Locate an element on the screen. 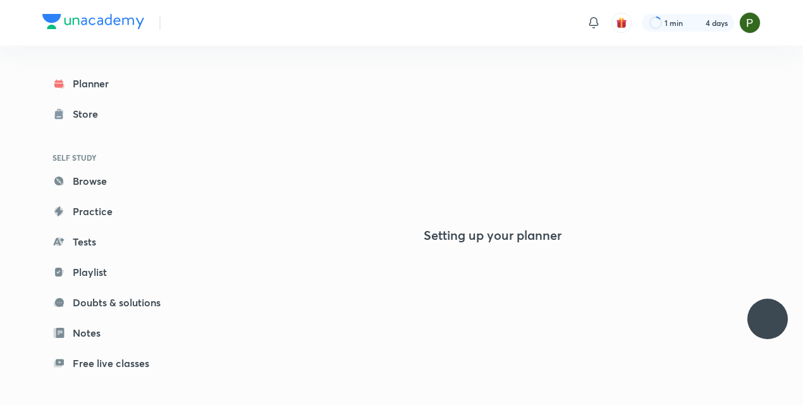  img: Piyush Pandey is located at coordinates (750, 23).